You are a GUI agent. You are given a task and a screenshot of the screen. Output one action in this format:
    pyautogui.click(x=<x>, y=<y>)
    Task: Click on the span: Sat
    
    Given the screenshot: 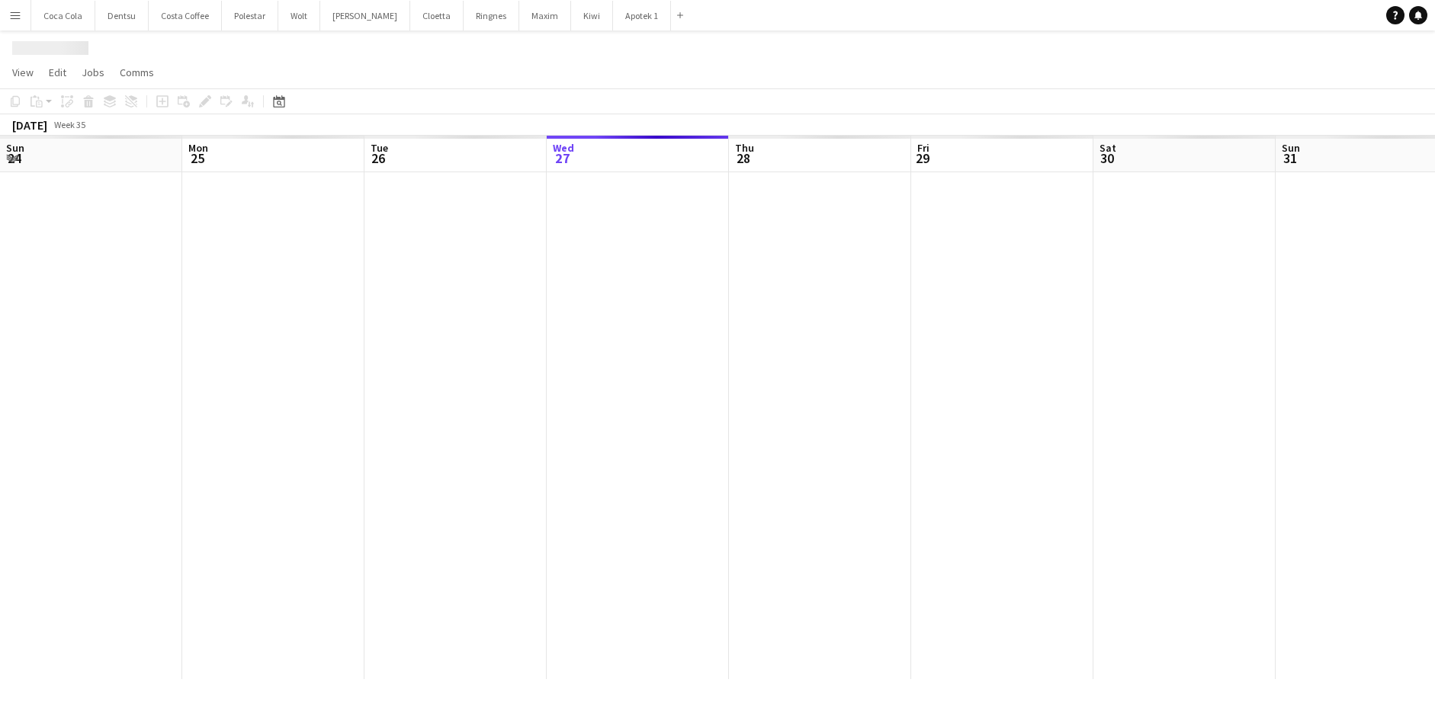 What is the action you would take?
    pyautogui.click(x=1108, y=148)
    